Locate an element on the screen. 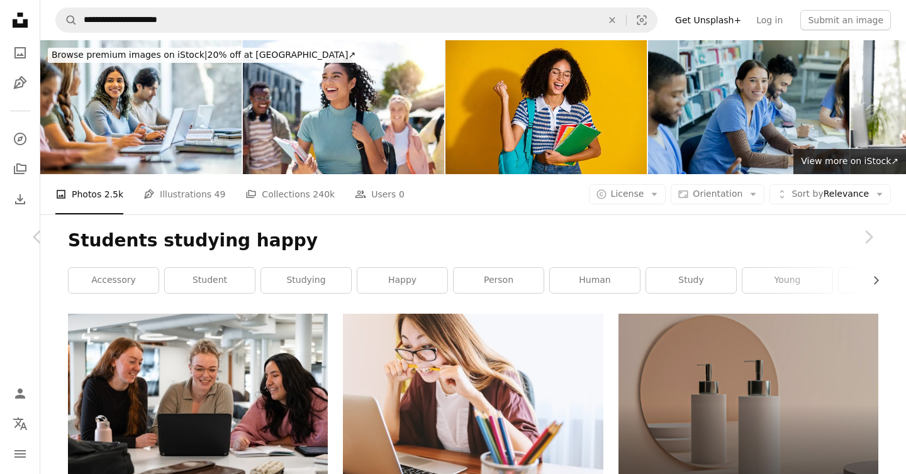  a: study is located at coordinates (691, 281).